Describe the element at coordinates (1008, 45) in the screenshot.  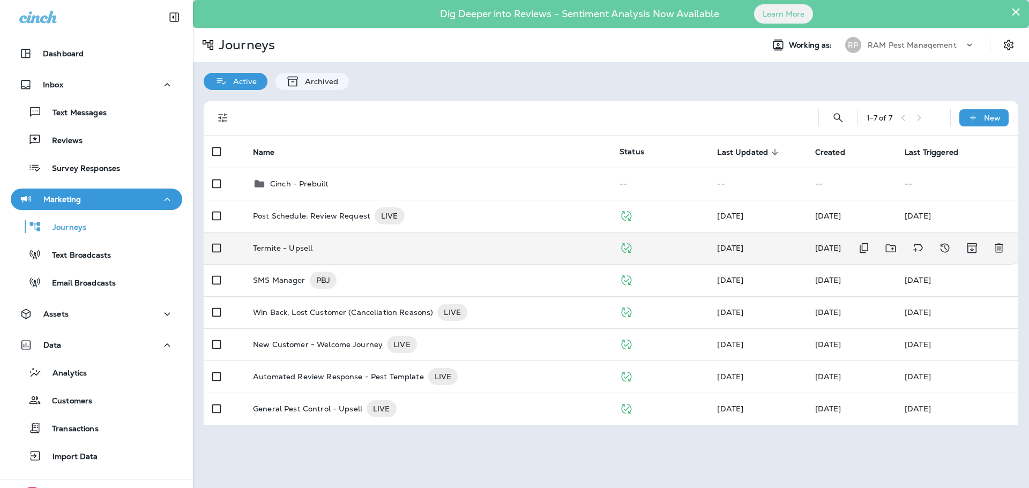
I see `button: Settings` at that location.